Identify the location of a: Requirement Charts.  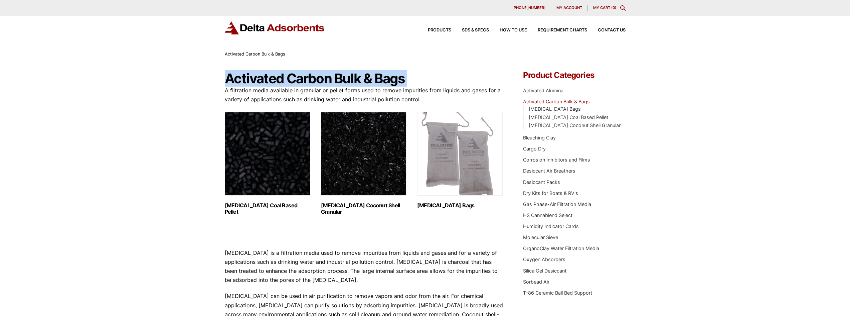
(557, 30).